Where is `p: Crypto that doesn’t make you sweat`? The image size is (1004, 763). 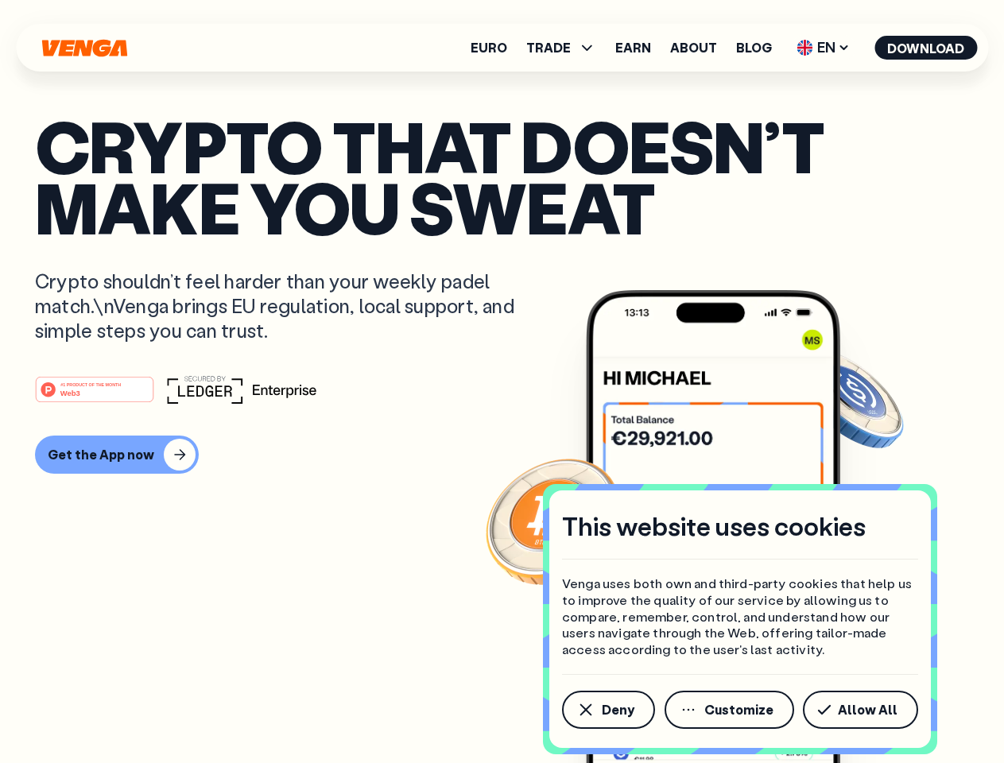
p: Crypto that doesn’t make you sweat is located at coordinates (501, 176).